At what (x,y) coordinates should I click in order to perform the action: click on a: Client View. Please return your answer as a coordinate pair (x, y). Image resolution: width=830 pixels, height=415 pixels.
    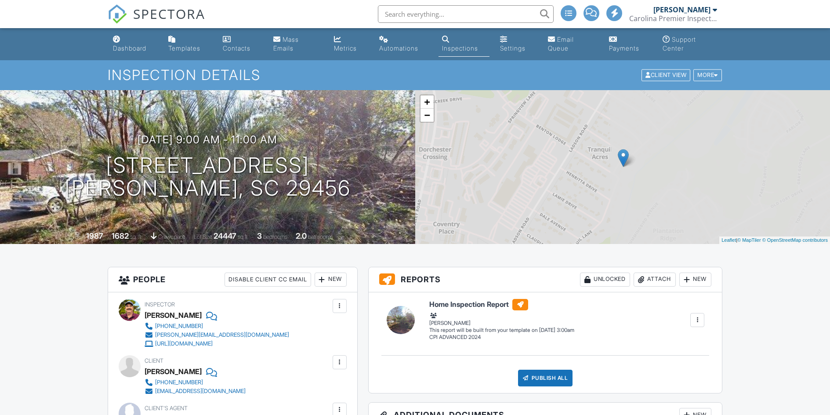
    Looking at the image, I should click on (667, 74).